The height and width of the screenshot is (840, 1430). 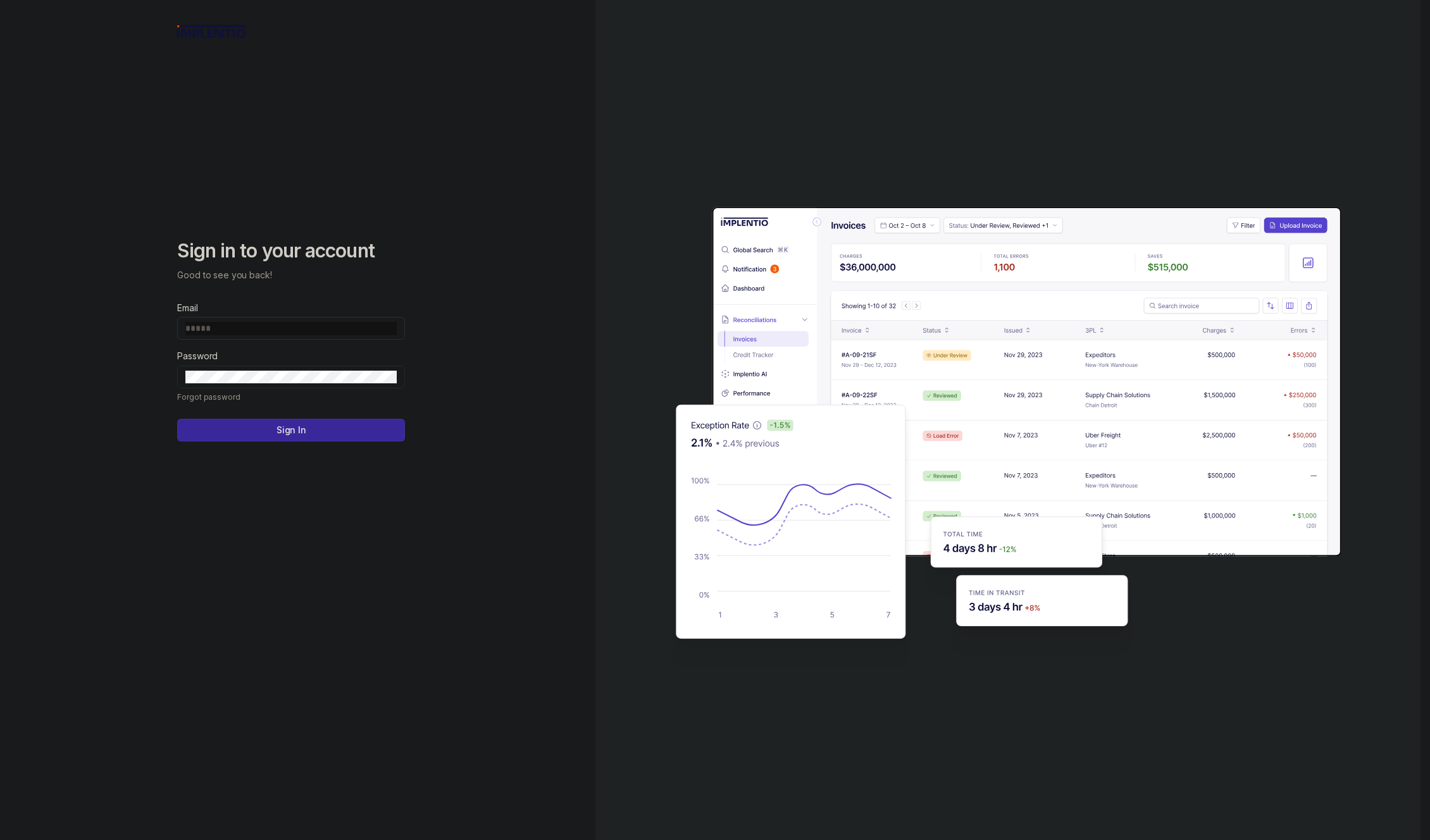 I want to click on p: Forgot password, so click(x=208, y=398).